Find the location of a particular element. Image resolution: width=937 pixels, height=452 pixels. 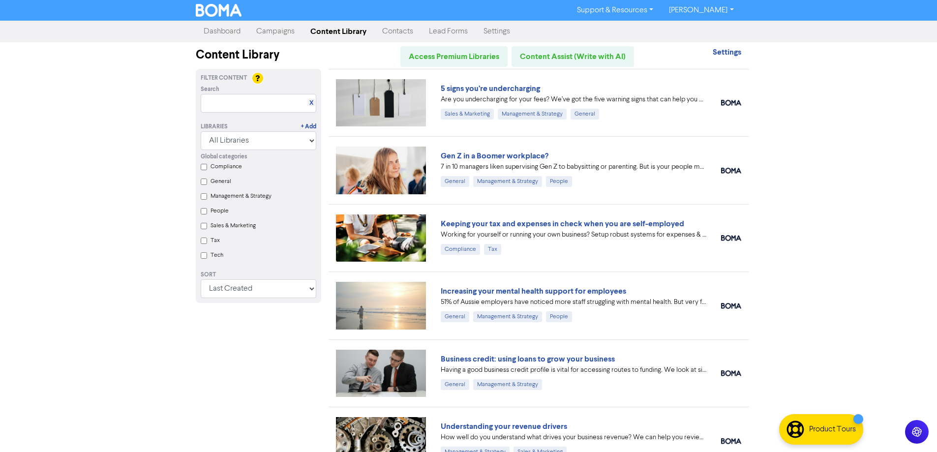

label: Tax is located at coordinates (215, 241).